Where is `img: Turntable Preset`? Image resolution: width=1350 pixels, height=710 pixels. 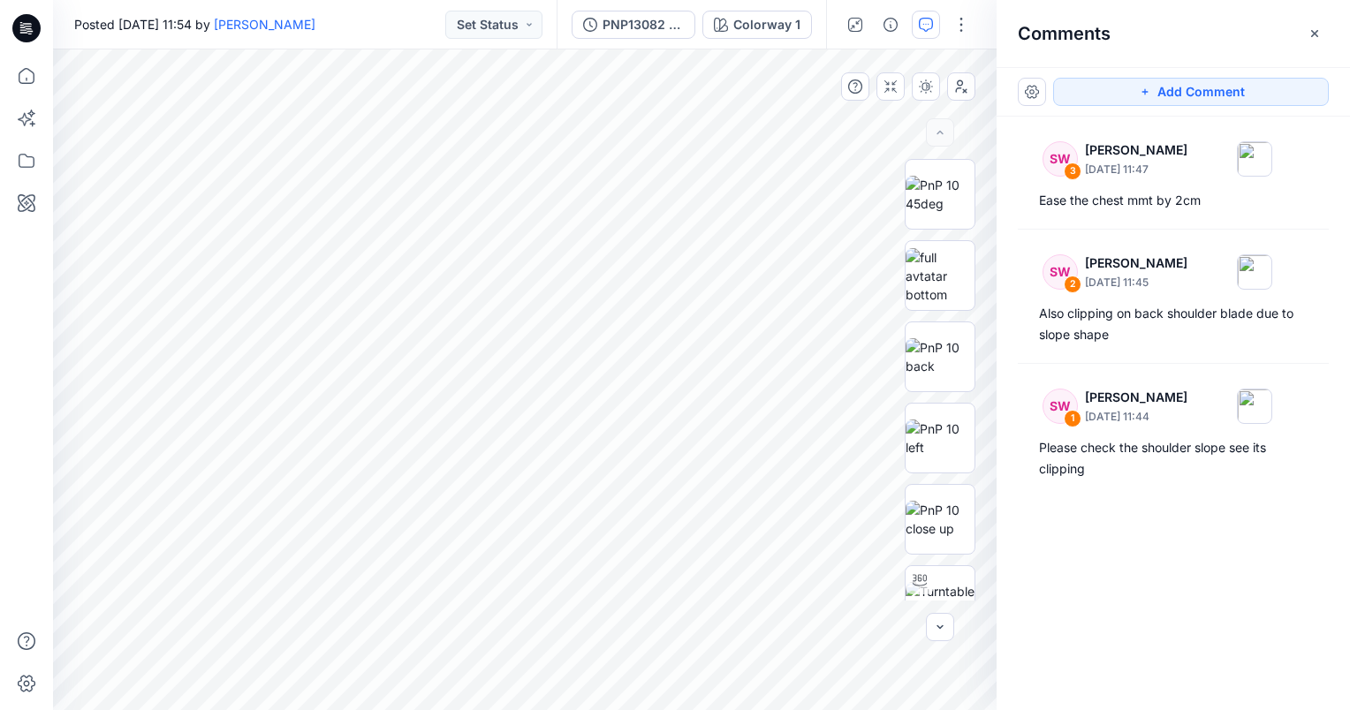 img: Turntable Preset is located at coordinates (940, 601).